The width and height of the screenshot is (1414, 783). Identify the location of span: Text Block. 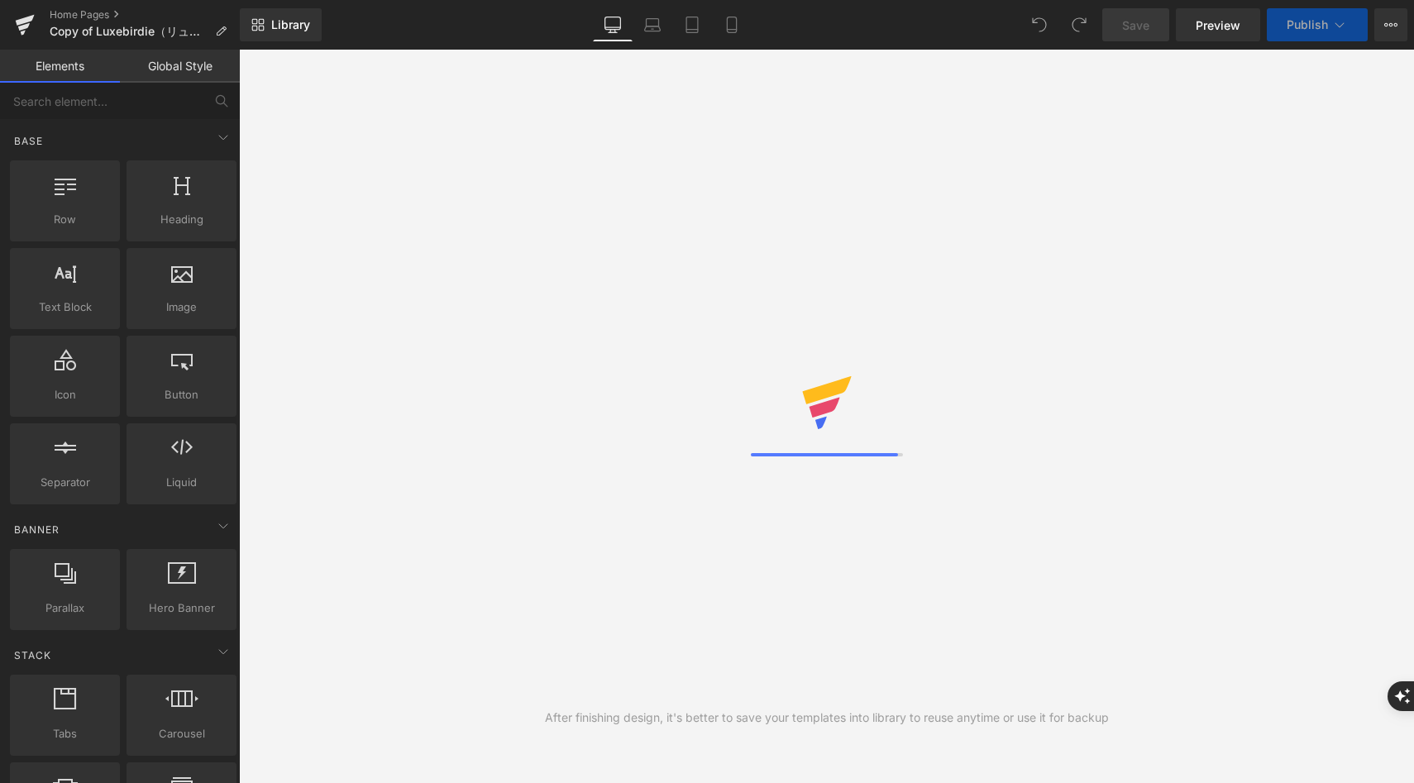
(64, 307).